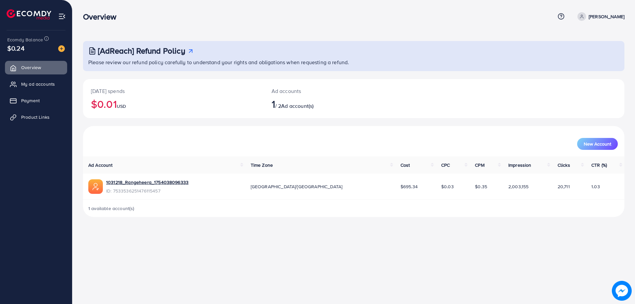 This screenshot has height=304, width=635. Describe the element at coordinates (520, 165) in the screenshot. I see `span: Impression` at that location.